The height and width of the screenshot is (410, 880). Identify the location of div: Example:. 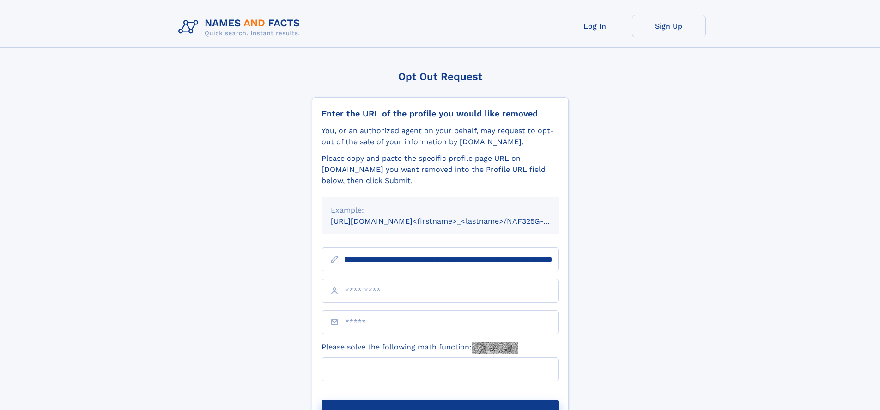
(440, 210).